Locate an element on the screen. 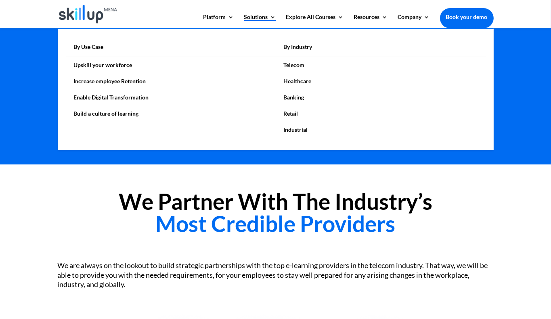 The image size is (551, 319). a: Platform is located at coordinates (219, 21).